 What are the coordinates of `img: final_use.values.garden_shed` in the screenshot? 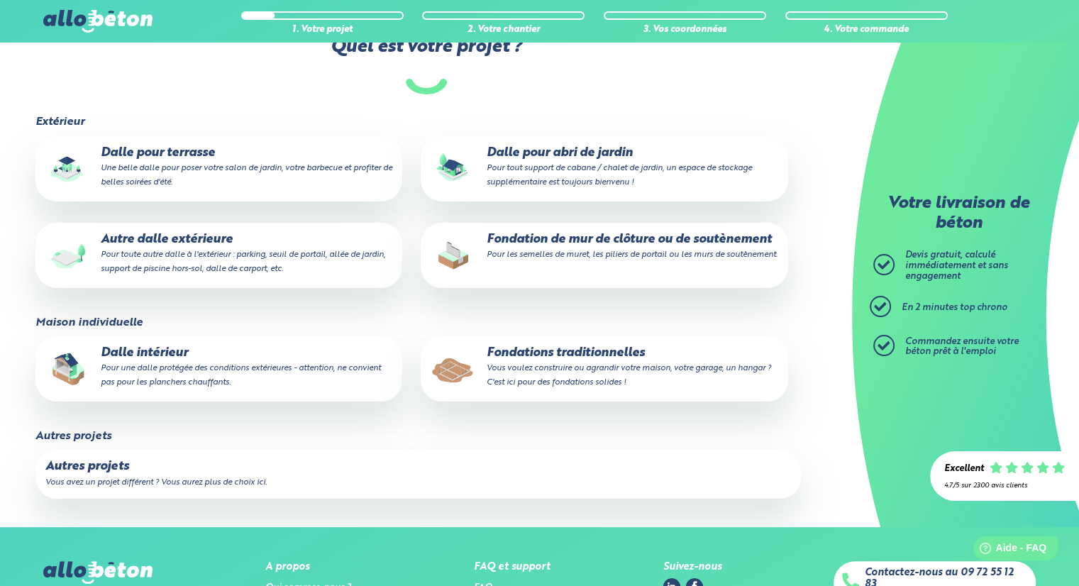 It's located at (453, 169).